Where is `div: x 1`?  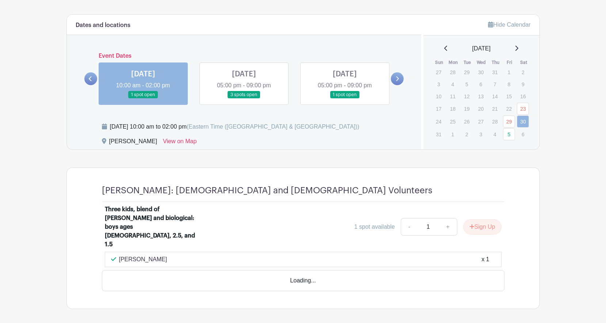 div: x 1 is located at coordinates (485, 260).